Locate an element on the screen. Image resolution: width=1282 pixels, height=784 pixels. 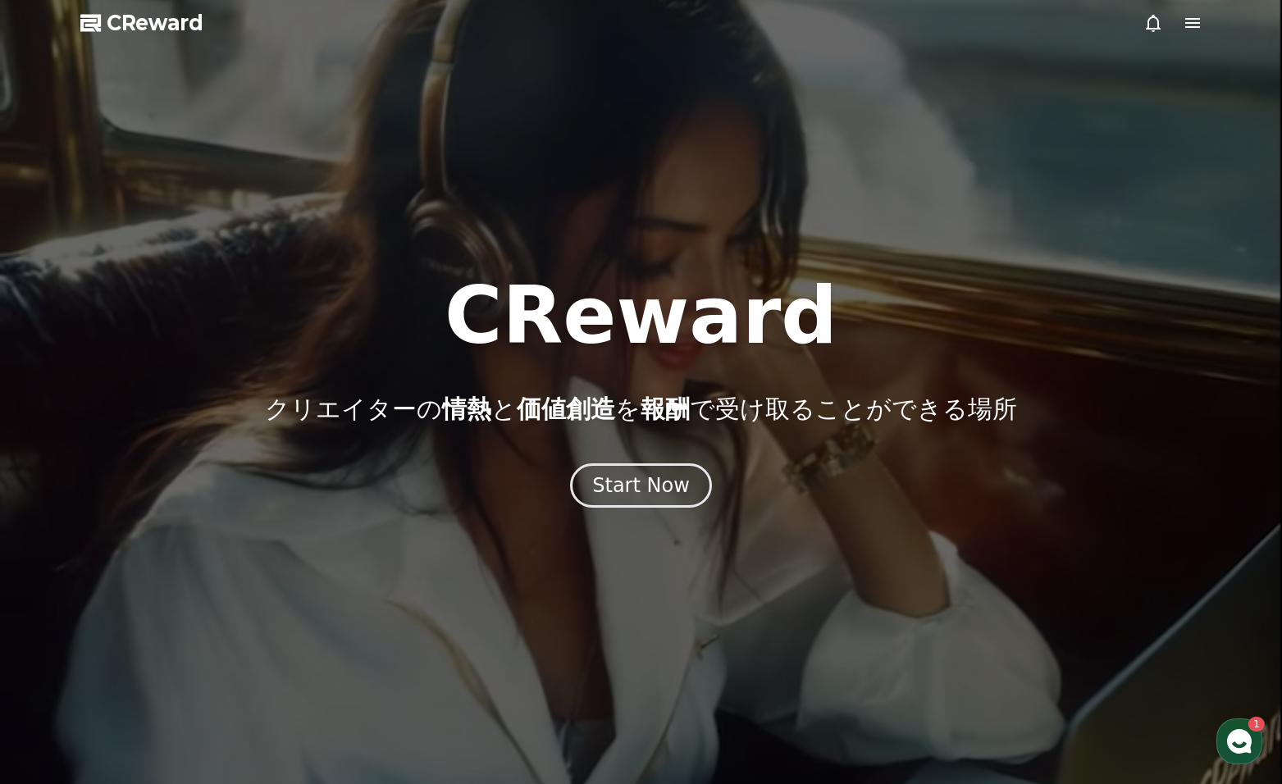
span: 価値創造 is located at coordinates (566, 408).